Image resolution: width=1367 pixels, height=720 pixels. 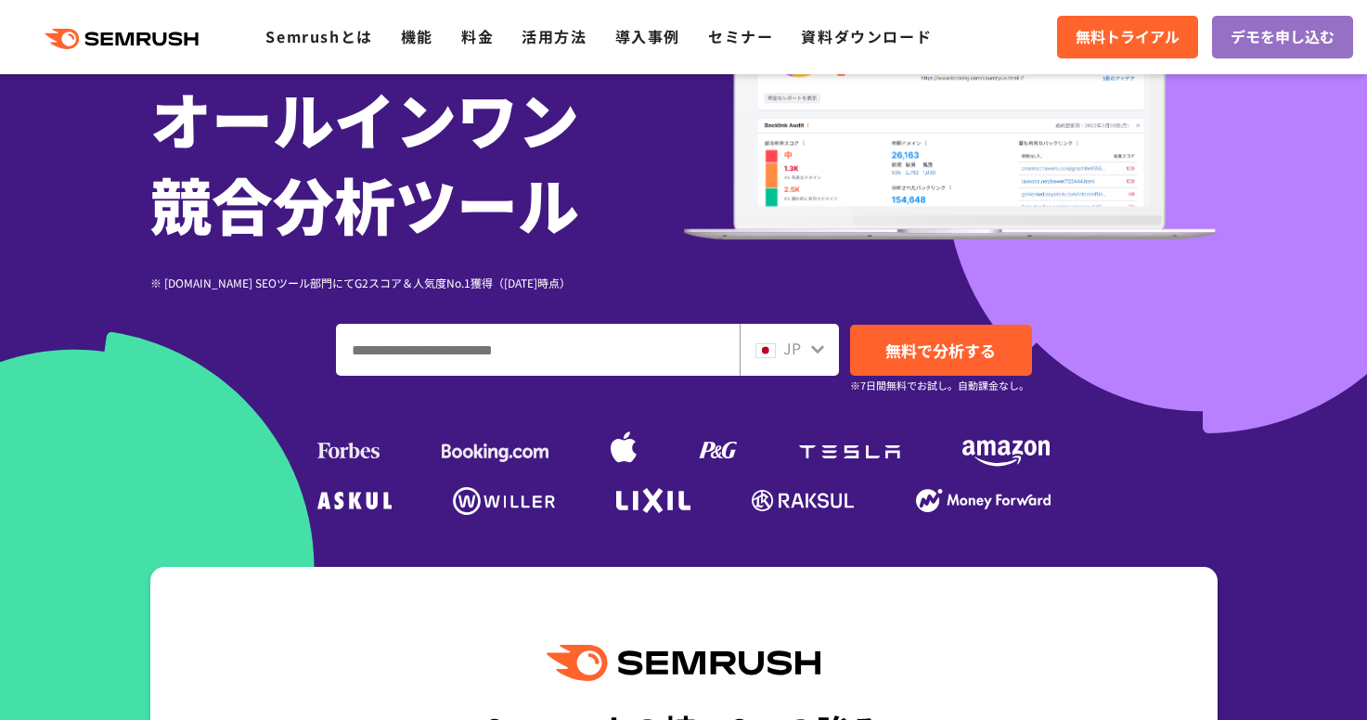 I want to click on h1: オールインワン 競合分析ツール, so click(x=417, y=161).